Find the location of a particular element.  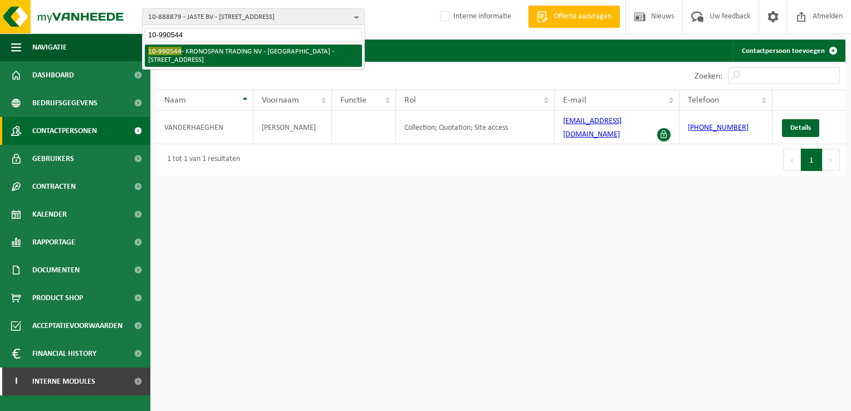

span: Dashboard is located at coordinates (53, 75).